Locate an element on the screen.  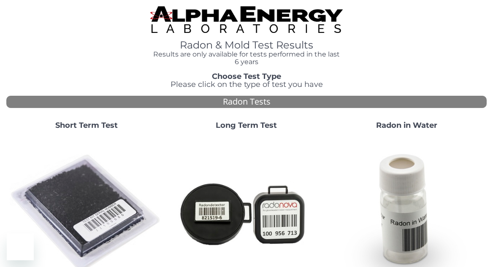
h1: Radon & Mold Test Results is located at coordinates (246, 45).